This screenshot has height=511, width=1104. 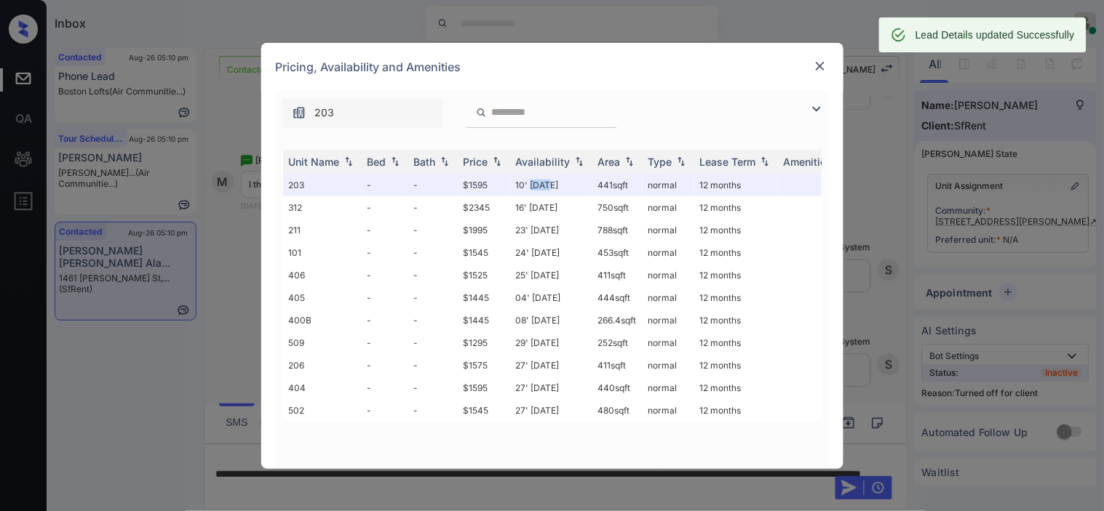 What do you see at coordinates (322, 207) in the screenshot?
I see `td: 312` at bounding box center [322, 207].